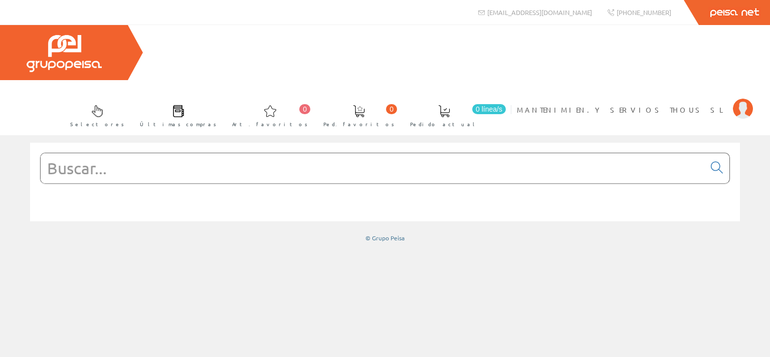 Image resolution: width=770 pixels, height=357 pixels. What do you see at coordinates (95, 115) in the screenshot?
I see `a: Selectores` at bounding box center [95, 115].